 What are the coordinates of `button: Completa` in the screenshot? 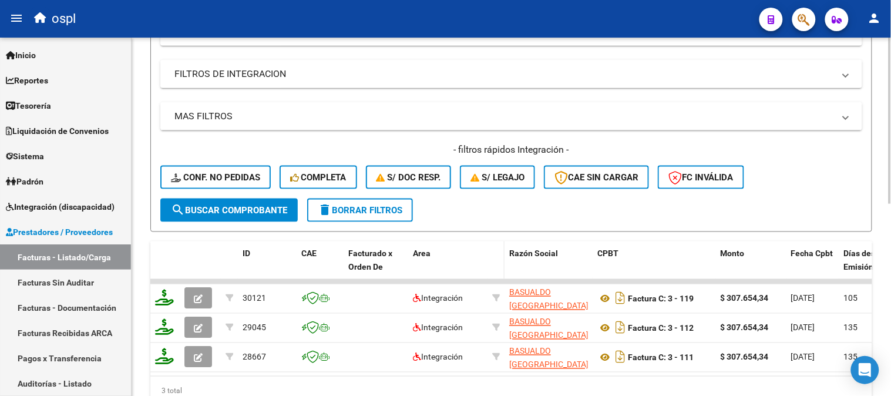 It's located at (318, 177).